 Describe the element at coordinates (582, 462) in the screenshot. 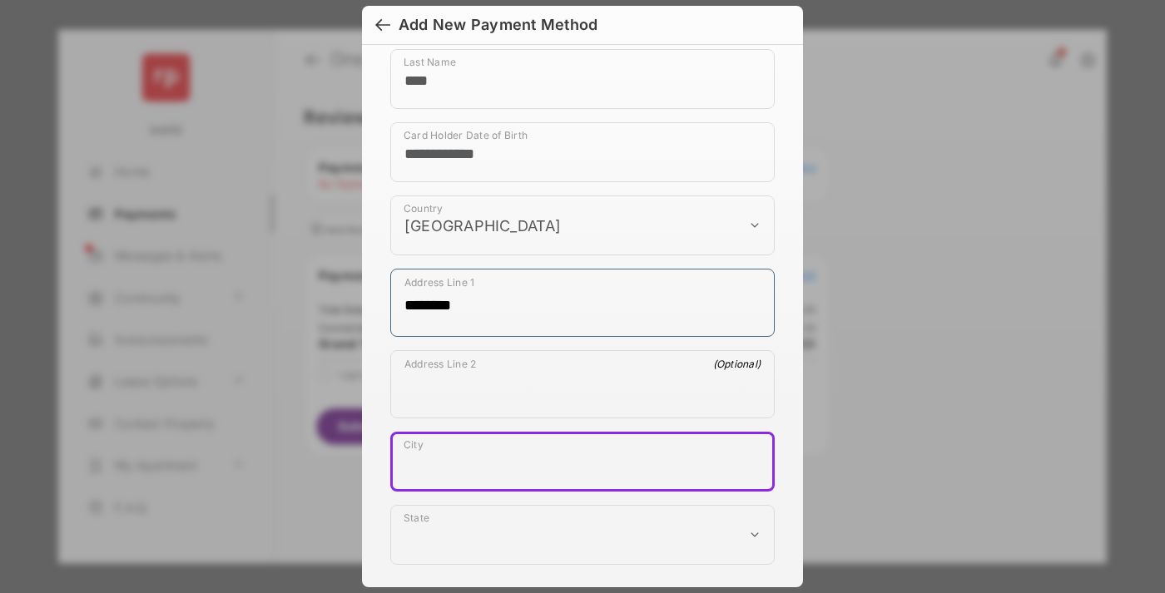

I see `div: payment_method_screening[postal_addresses][locality]` at that location.